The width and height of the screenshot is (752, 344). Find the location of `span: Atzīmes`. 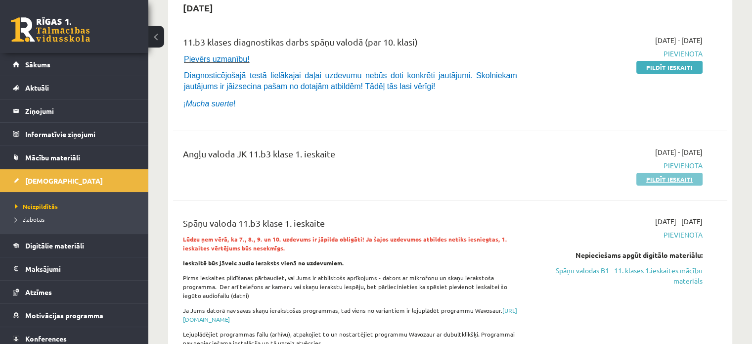

span: Atzīmes is located at coordinates (39, 292).